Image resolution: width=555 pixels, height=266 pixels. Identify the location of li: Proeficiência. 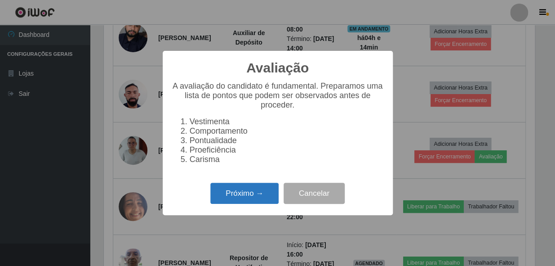
(287, 150).